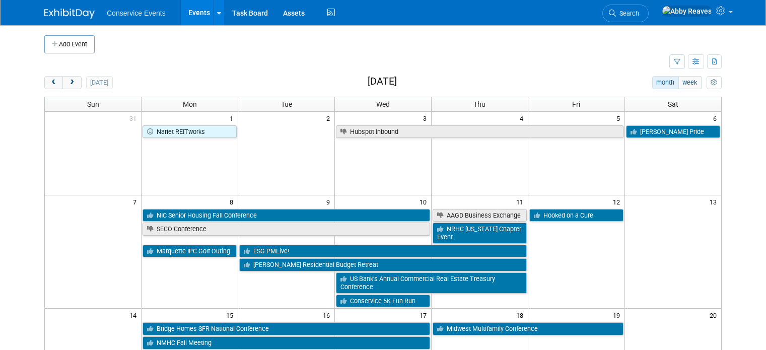 Image resolution: width=766 pixels, height=350 pixels. What do you see at coordinates (231, 315) in the screenshot?
I see `span: 15` at bounding box center [231, 315].